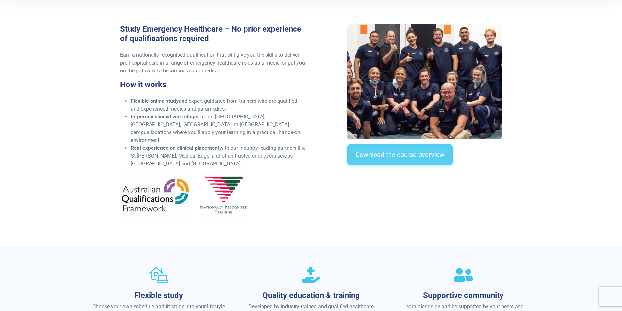 This screenshot has width=622, height=311. I want to click on strong: Flexible online study, so click(154, 101).